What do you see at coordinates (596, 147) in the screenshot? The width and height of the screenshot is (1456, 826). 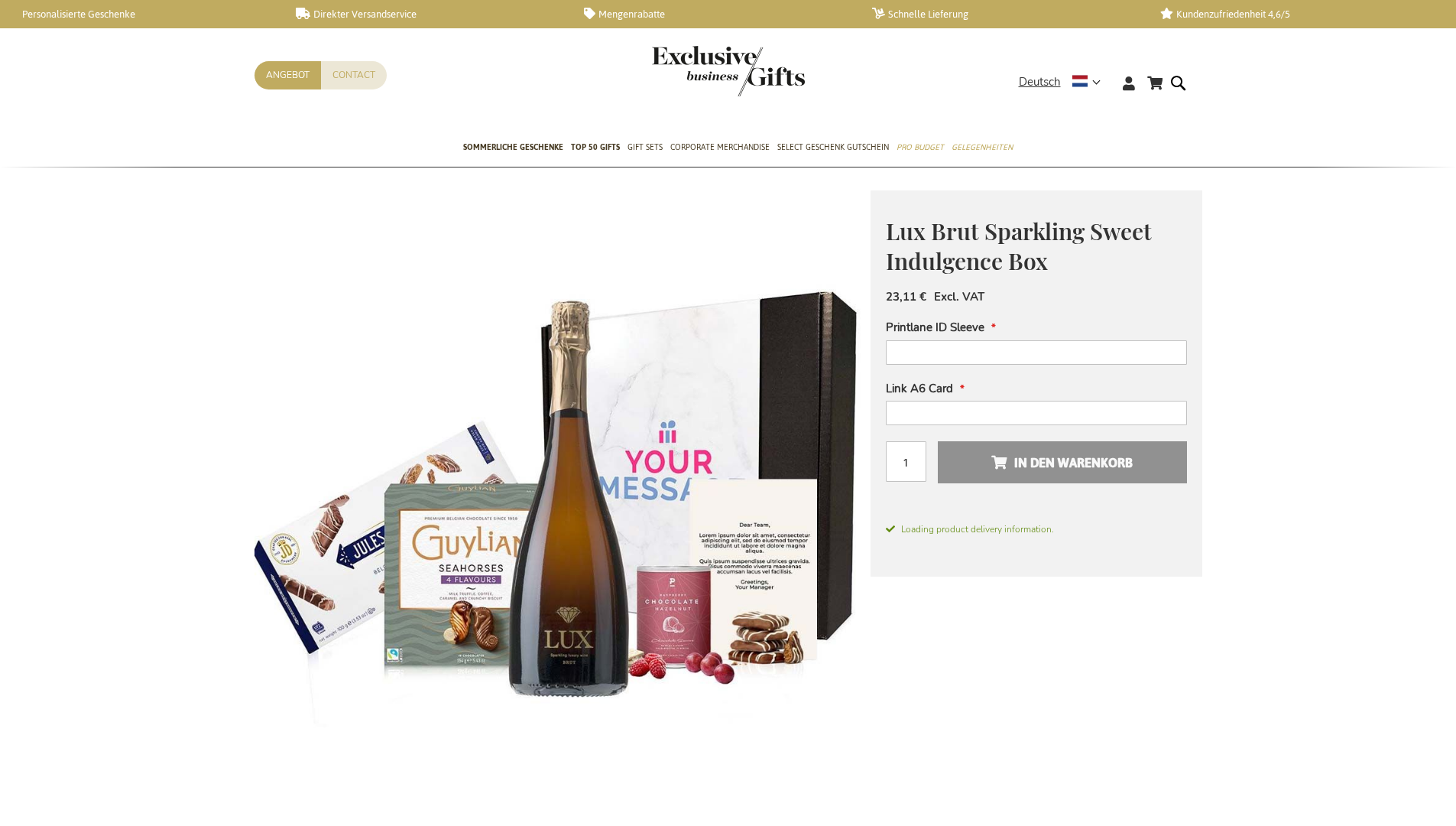 I see `span: TOP 50 Gifts` at bounding box center [596, 147].